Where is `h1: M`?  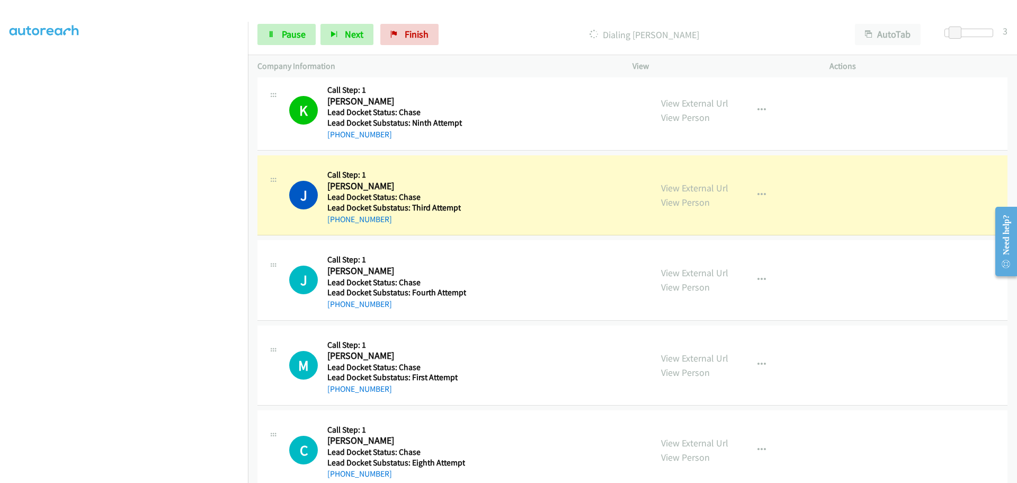
h1: M is located at coordinates (304, 365).